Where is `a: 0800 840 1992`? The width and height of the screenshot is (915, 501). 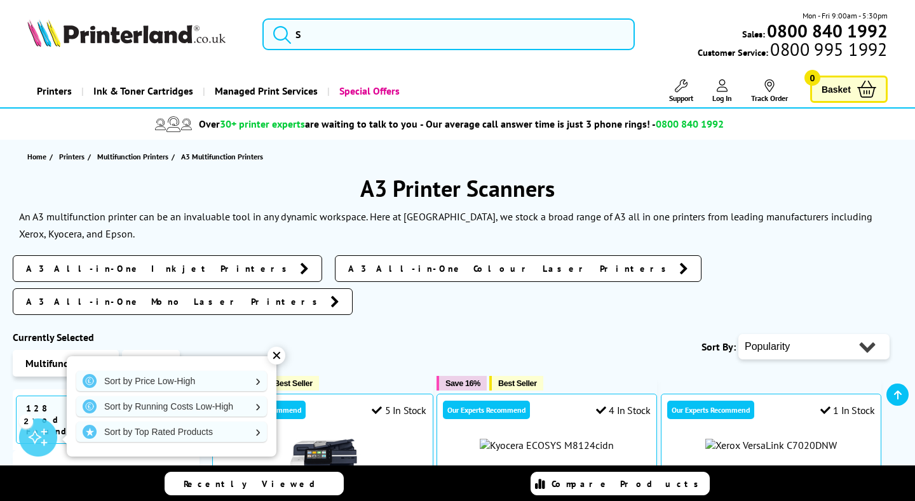
a: 0800 840 1992 is located at coordinates (826, 30).